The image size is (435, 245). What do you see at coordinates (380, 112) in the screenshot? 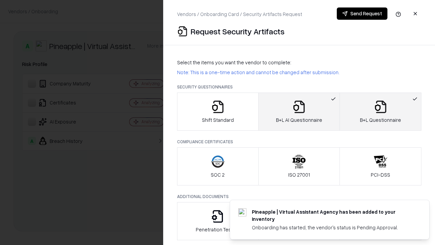
I see `button: B+L Questionnaire` at bounding box center [380, 112].